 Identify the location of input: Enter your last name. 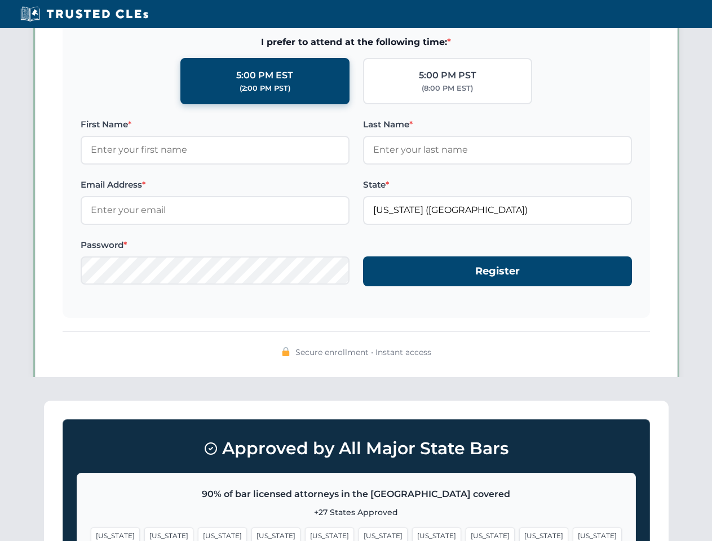
(497, 150).